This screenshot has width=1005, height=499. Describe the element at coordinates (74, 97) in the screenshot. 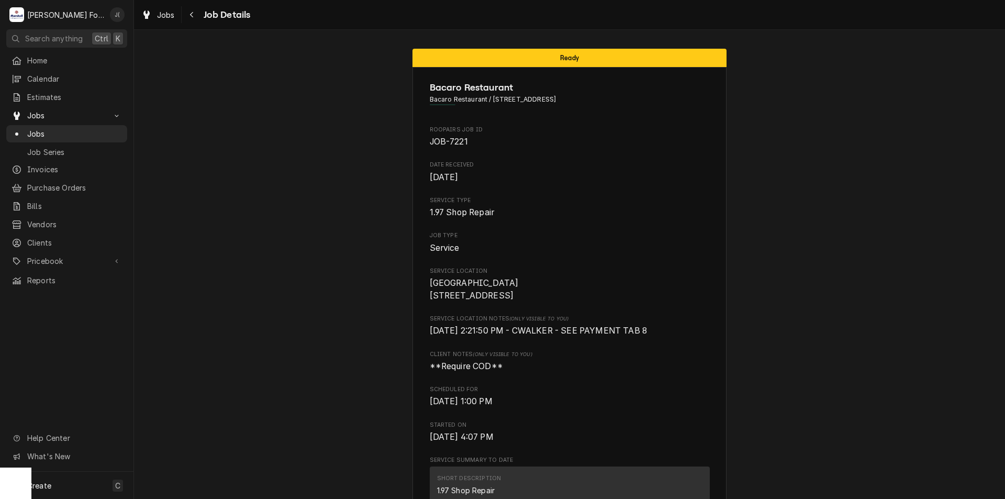

I see `span: Estimates` at that location.